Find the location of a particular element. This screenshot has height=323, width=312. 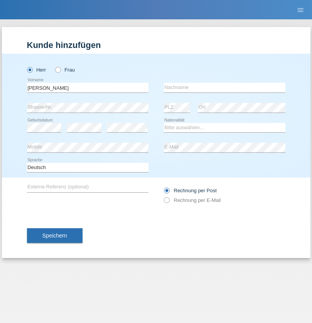

i: menu is located at coordinates (301, 10).